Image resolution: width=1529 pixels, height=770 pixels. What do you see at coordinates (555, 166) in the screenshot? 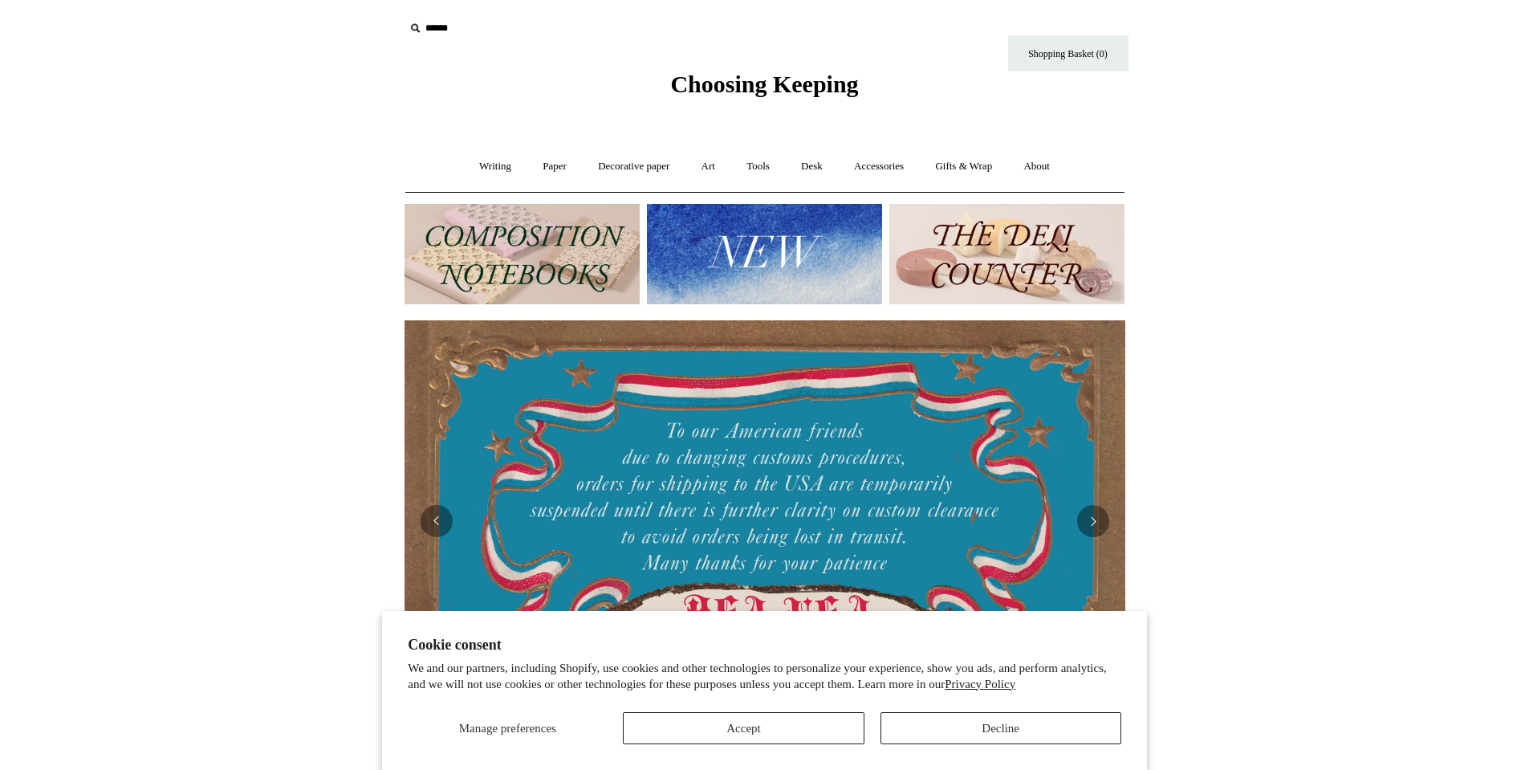
I see `a: Paper` at bounding box center [555, 166].